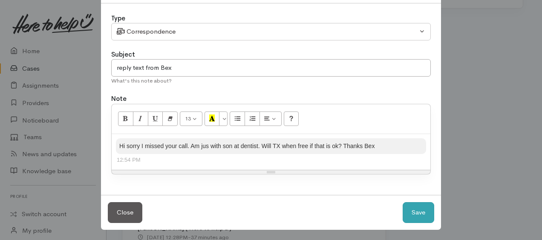 The height and width of the screenshot is (240, 542). I want to click on button: Recent Color, so click(212, 119).